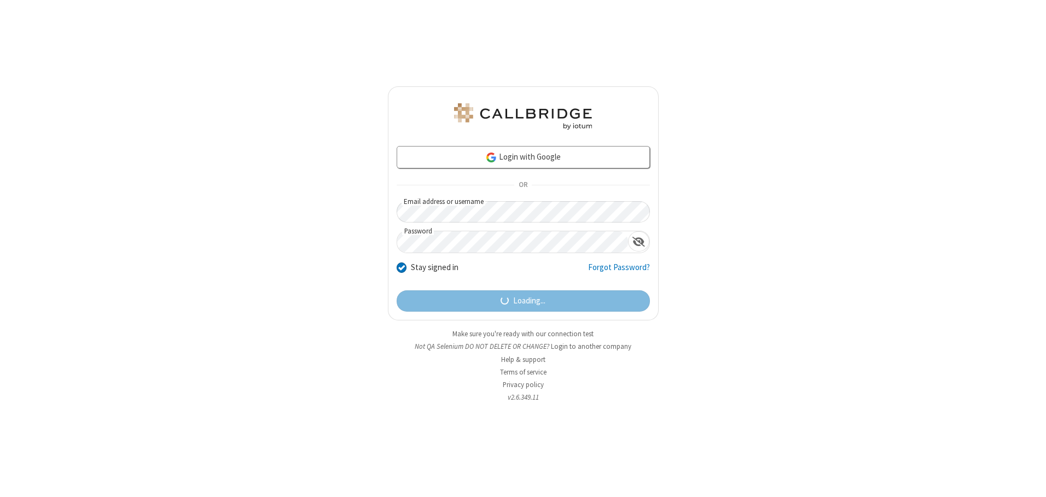 Image resolution: width=1046 pixels, height=497 pixels. I want to click on img: QA Selenium DO NOT DELETE OR CHANGE, so click(523, 117).